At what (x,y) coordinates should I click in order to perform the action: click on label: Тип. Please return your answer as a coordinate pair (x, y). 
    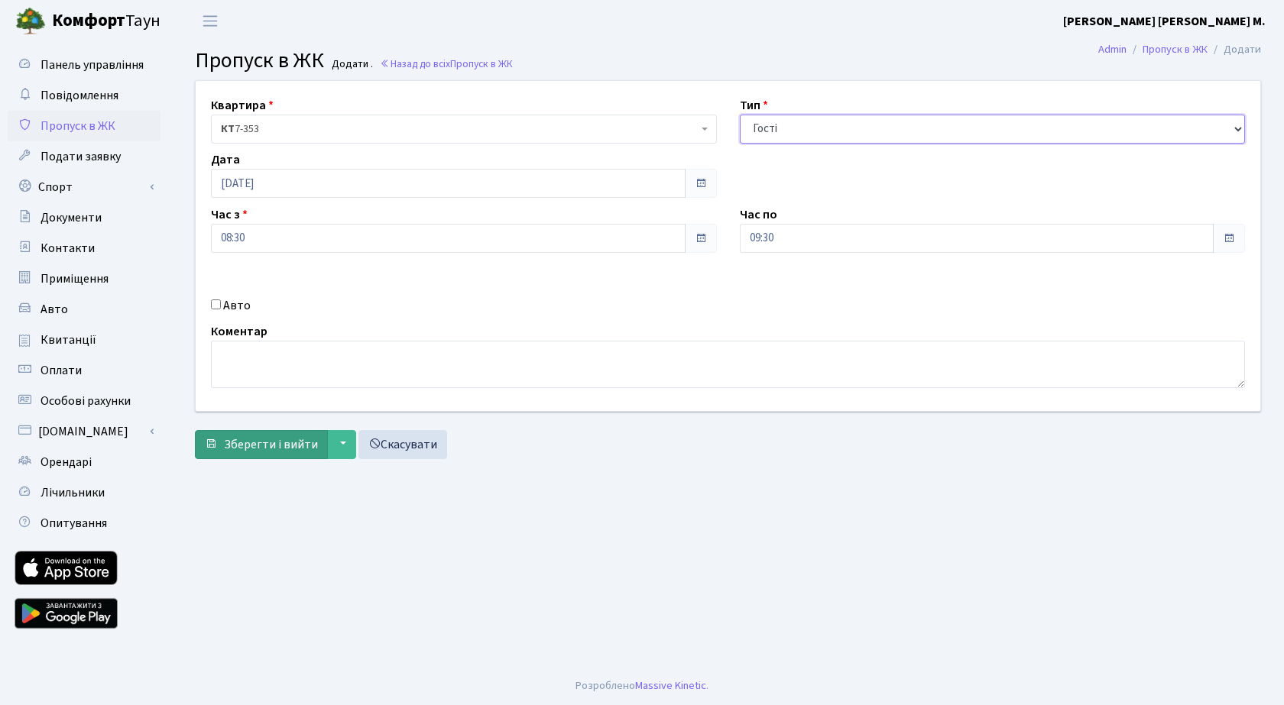
    Looking at the image, I should click on (753, 105).